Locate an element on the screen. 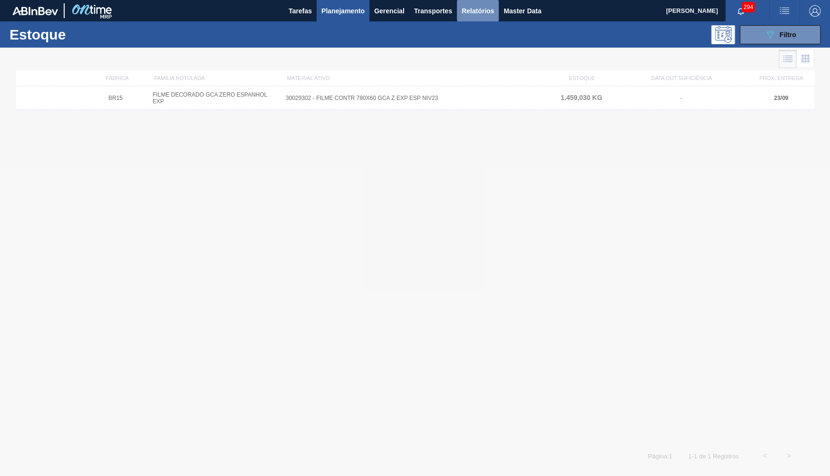 The image size is (830, 476). span: Tarefas is located at coordinates (300, 11).